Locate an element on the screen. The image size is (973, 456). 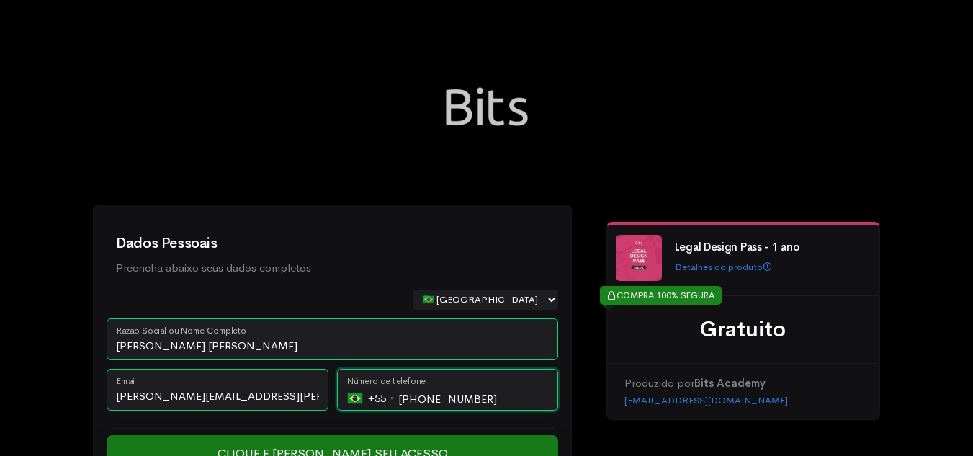
div: COMPRA 100% SEGURA is located at coordinates (661, 295).